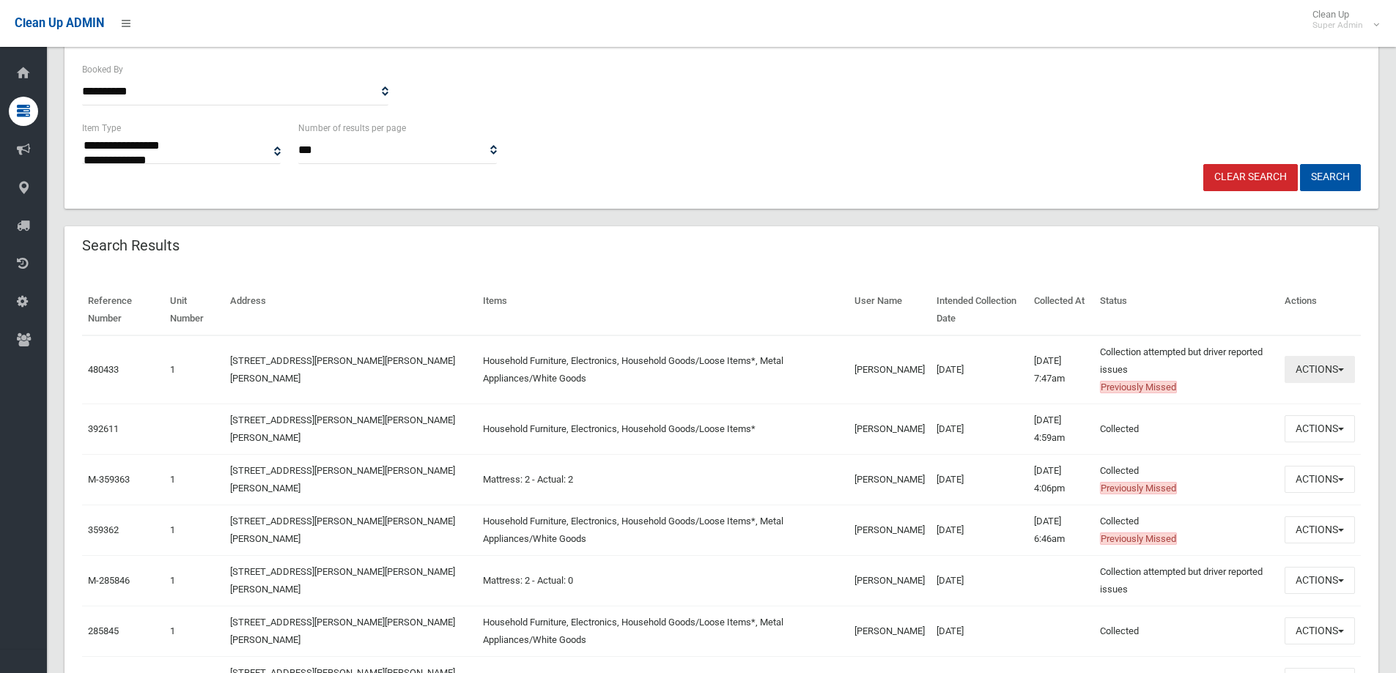  What do you see at coordinates (979, 310) in the screenshot?
I see `th: Intended Collection Date` at bounding box center [979, 310].